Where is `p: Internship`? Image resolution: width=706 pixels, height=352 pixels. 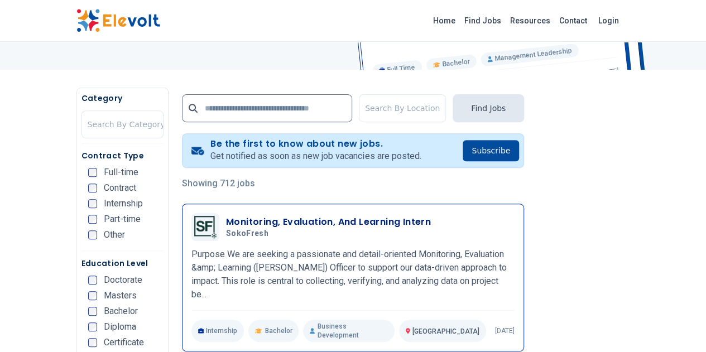
p: Internship is located at coordinates (218, 331).